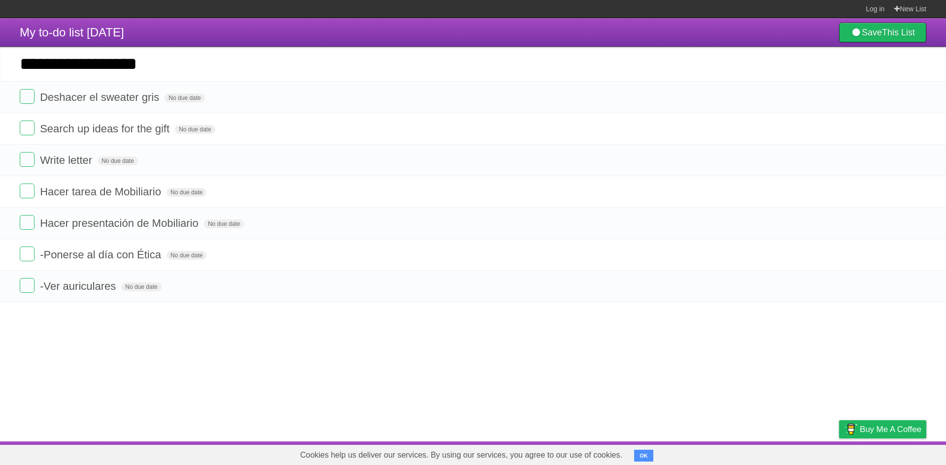 Image resolution: width=946 pixels, height=465 pixels. Describe the element at coordinates (101, 192) in the screenshot. I see `span: Hacer tarea de Mobiliario` at that location.